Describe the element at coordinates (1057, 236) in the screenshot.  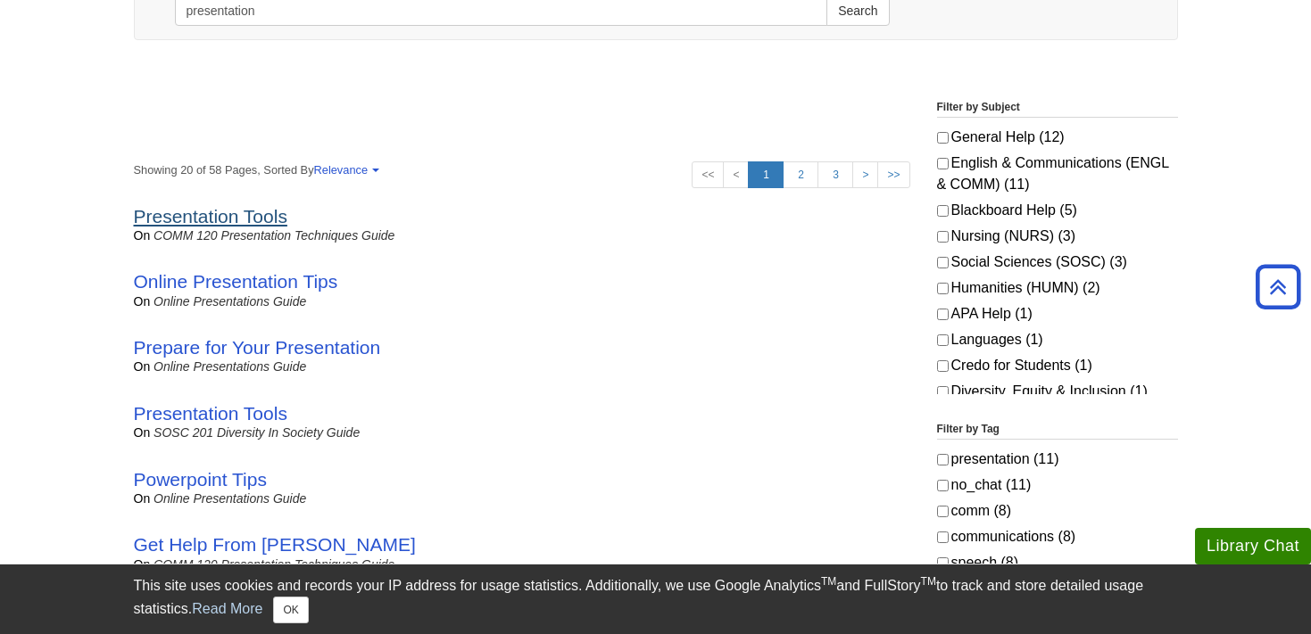
I see `label: Nursing (NURS) (3)` at that location.